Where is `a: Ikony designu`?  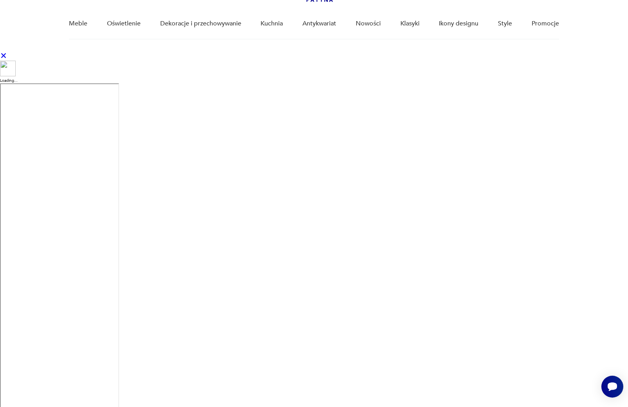 a: Ikony designu is located at coordinates (458, 23).